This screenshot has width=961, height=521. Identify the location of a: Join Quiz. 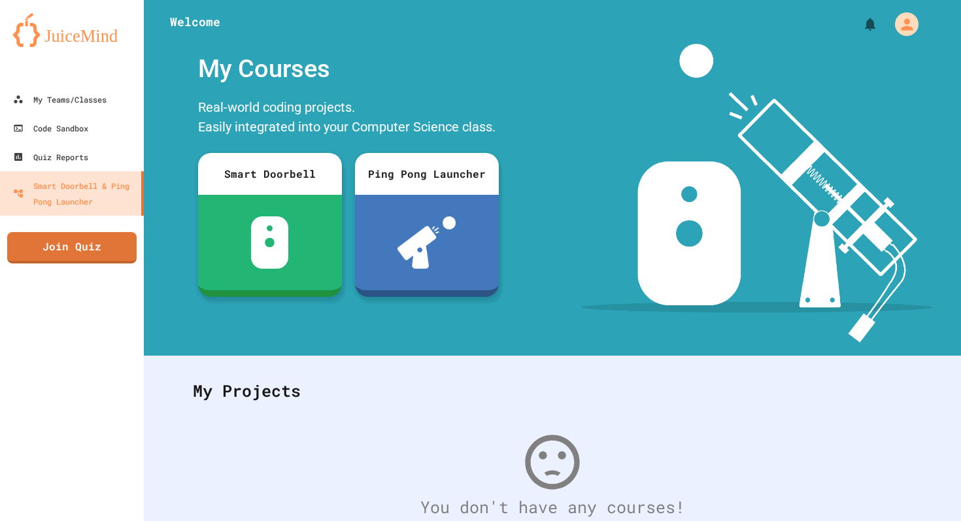
(72, 248).